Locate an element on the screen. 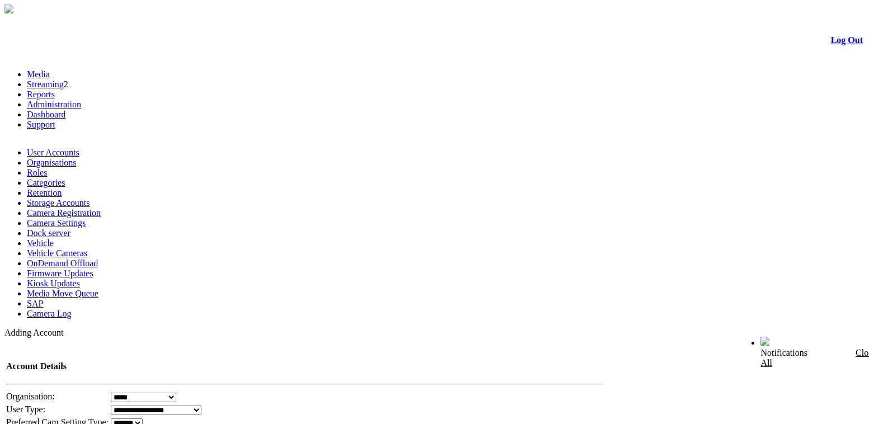 The image size is (869, 424). a: Camera Log is located at coordinates (49, 313).